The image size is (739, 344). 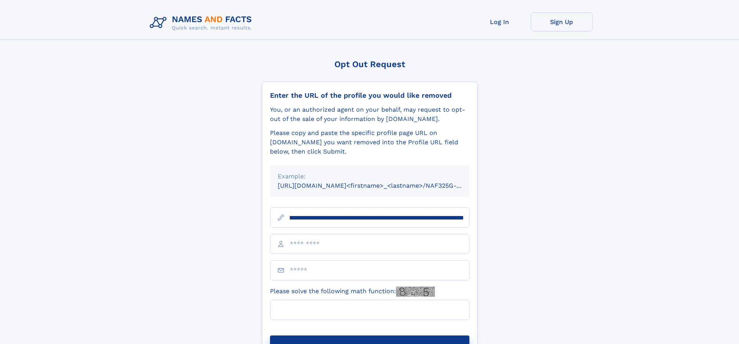 I want to click on div: Opt Out Request, so click(x=369, y=64).